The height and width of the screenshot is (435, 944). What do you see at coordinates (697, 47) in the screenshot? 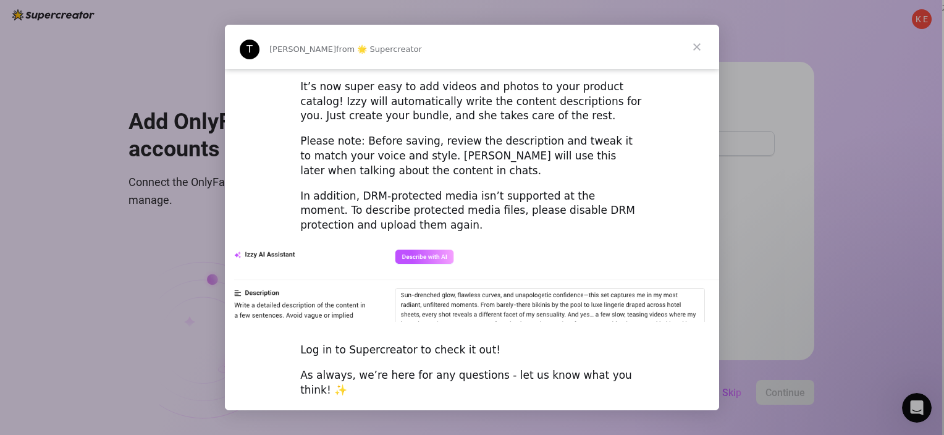
I see `span: Close` at bounding box center [697, 47].